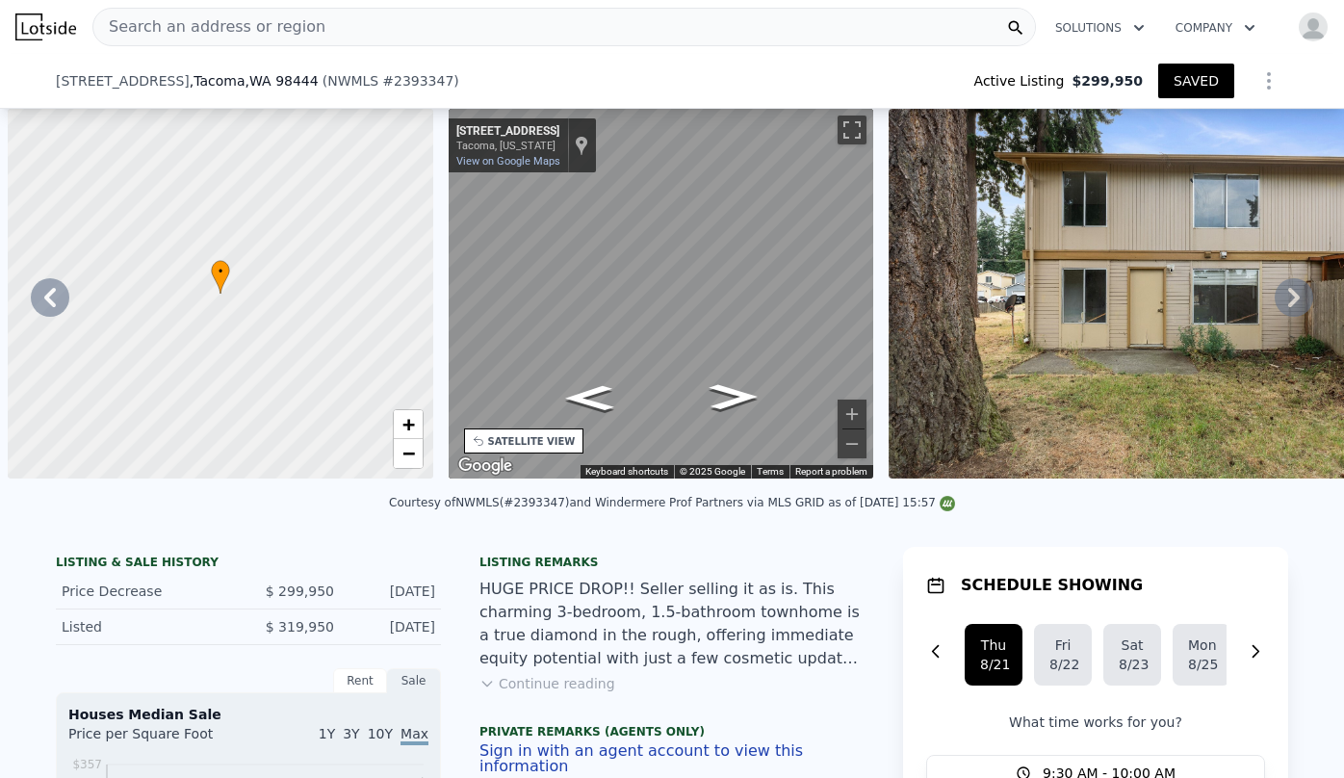  I want to click on div: Price Decrease, so click(147, 591).